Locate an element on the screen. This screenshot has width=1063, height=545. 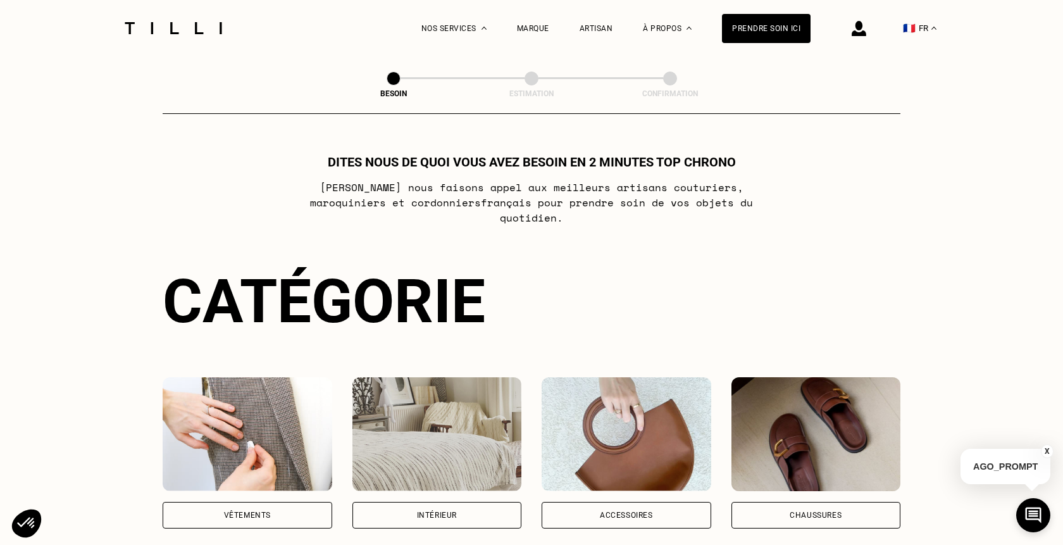
h1: Dites nous de quoi vous avez besoin en 2 minutes top chrono is located at coordinates (532, 162).